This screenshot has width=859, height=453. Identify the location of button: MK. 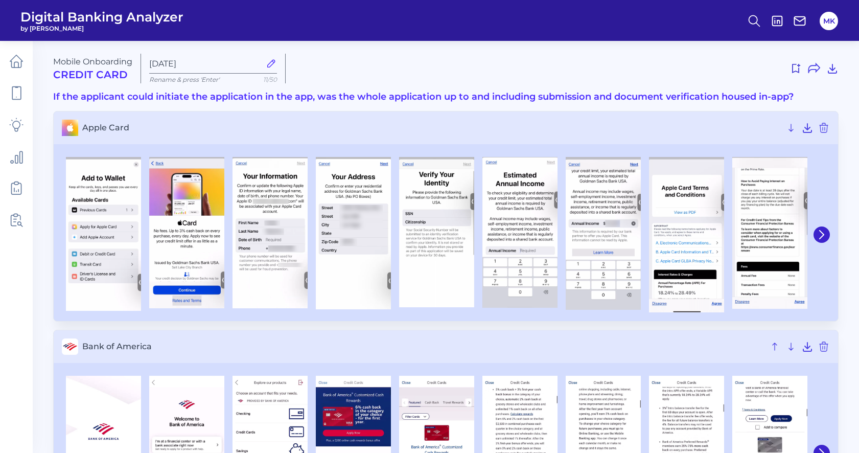
(828, 21).